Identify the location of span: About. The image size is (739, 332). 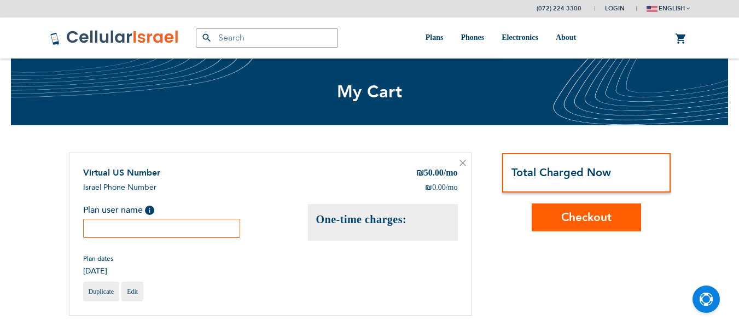
(566, 37).